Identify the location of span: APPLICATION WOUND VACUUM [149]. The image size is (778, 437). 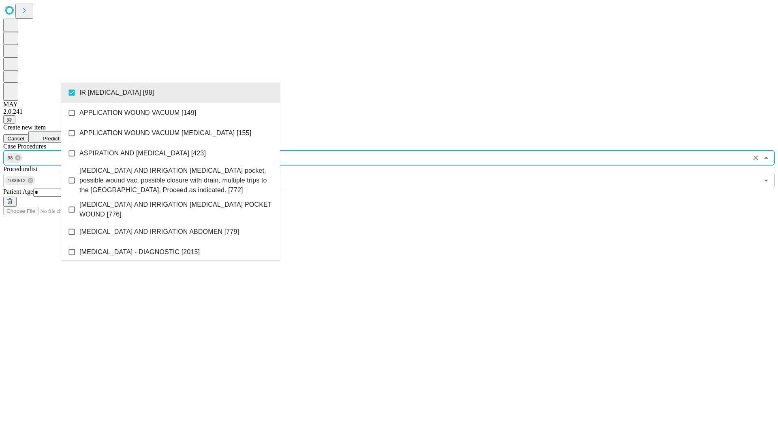
(138, 113).